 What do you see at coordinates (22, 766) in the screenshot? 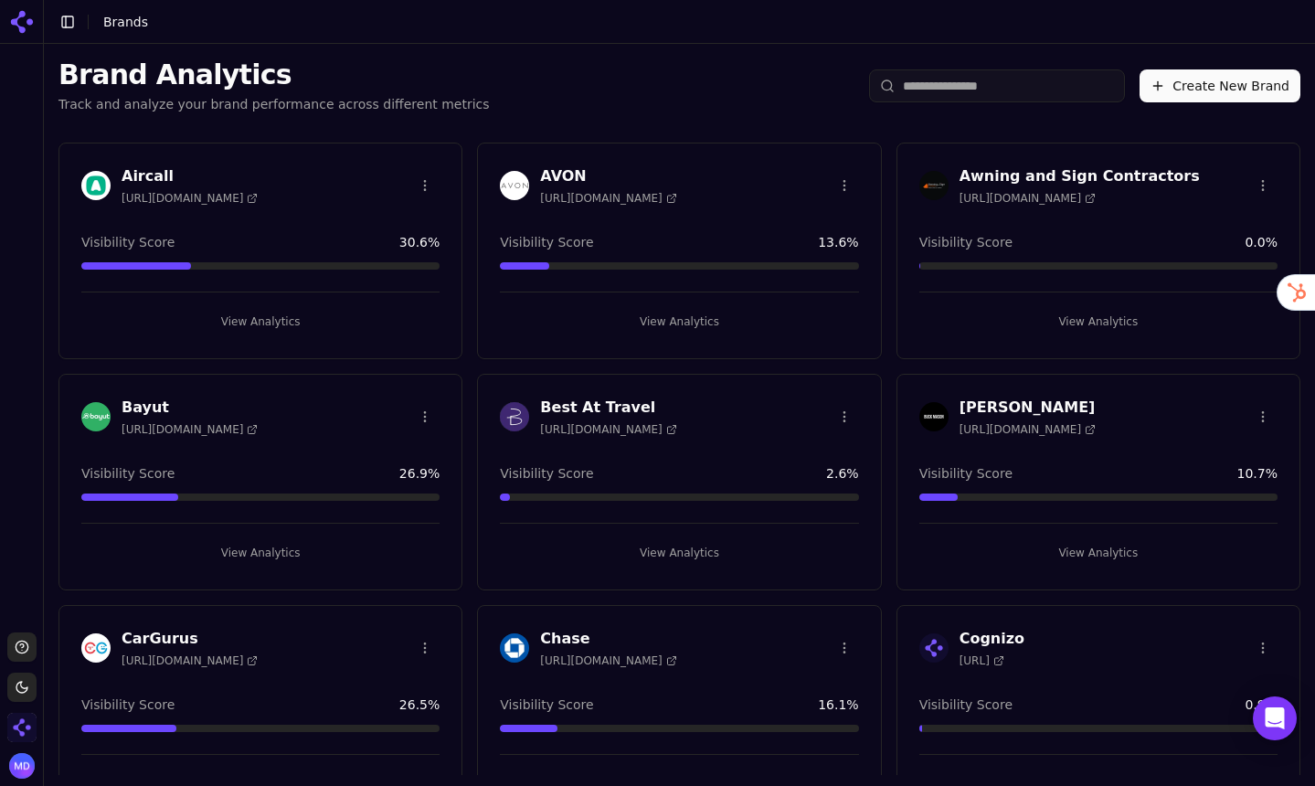
I see `button: Open user button` at bounding box center [22, 766].